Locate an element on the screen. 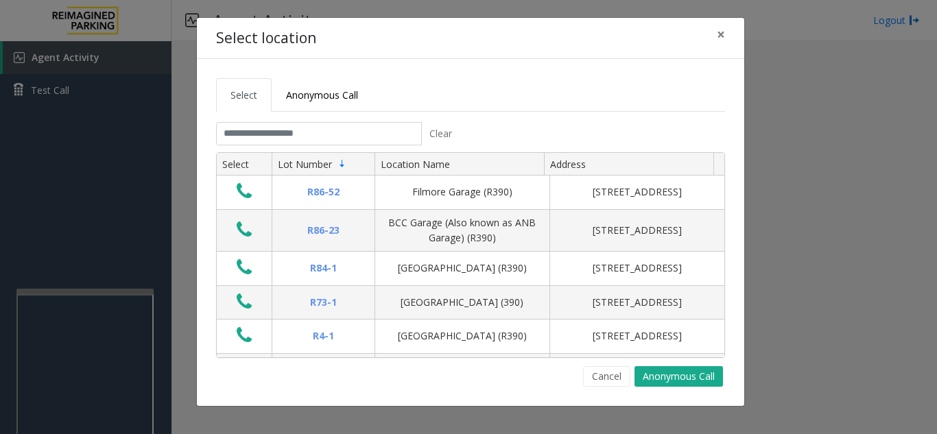 Image resolution: width=937 pixels, height=434 pixels. div: R84-1 is located at coordinates (323, 268).